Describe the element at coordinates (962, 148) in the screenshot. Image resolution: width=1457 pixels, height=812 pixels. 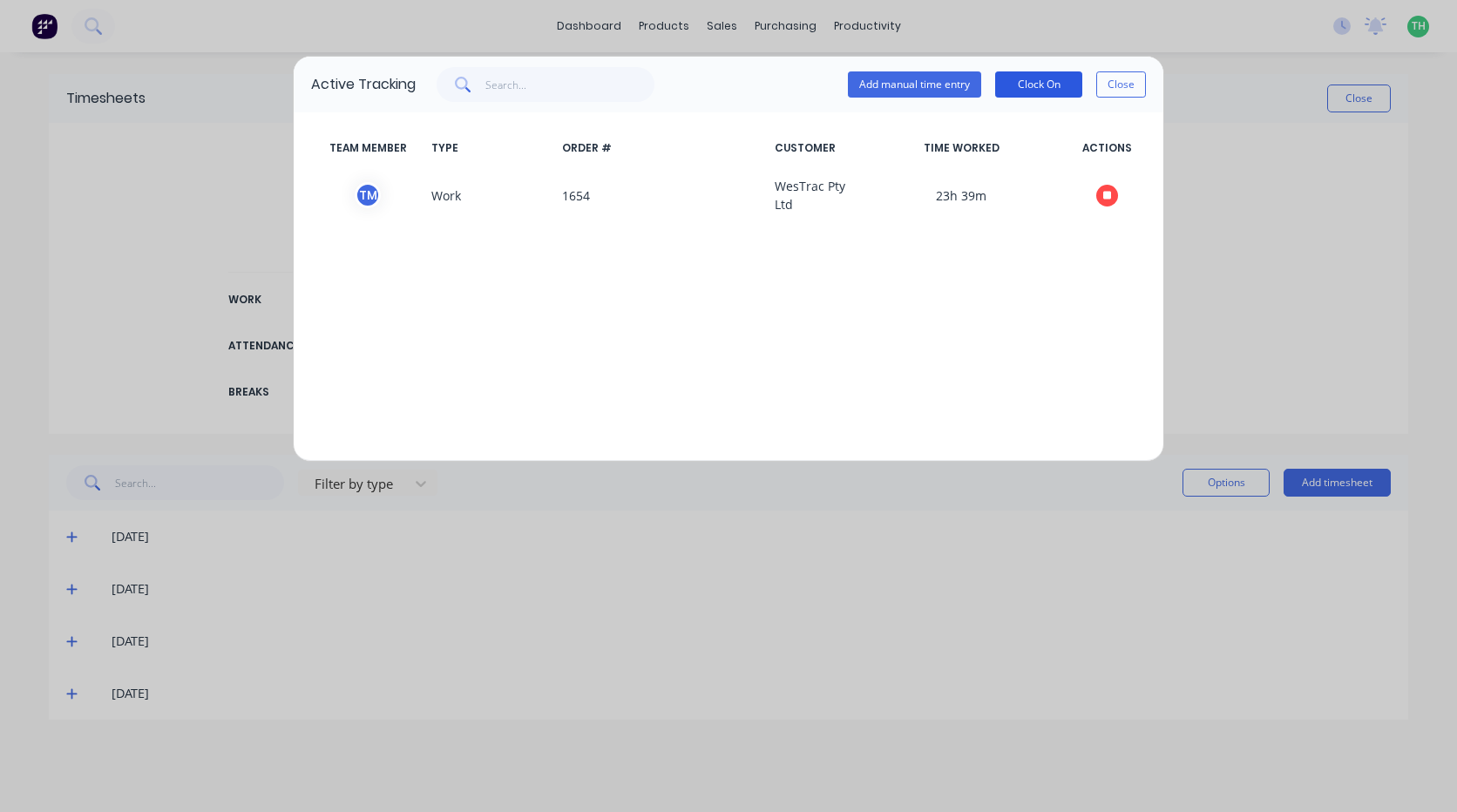
I see `span: TIME WORKED` at that location.